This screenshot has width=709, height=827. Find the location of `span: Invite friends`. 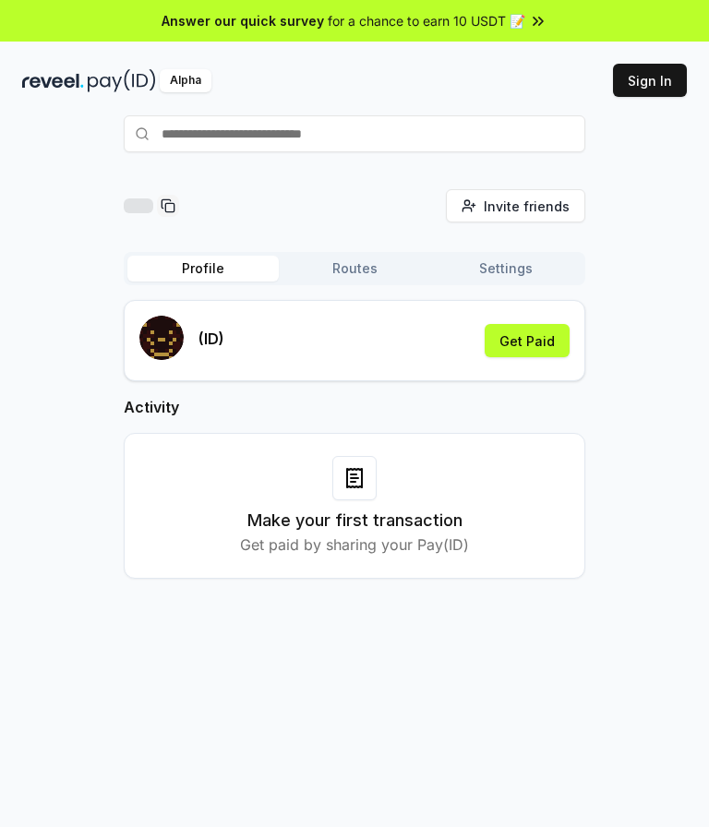

span: Invite friends is located at coordinates (526, 206).